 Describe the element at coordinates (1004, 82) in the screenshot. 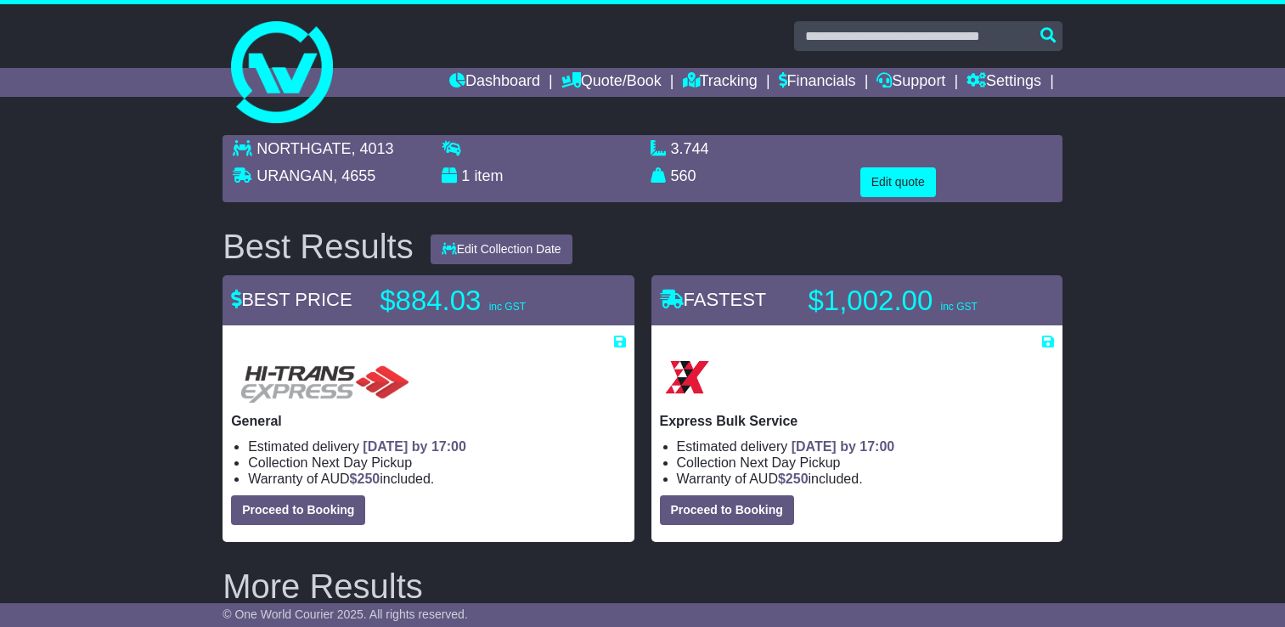

I see `a: Settings` at that location.